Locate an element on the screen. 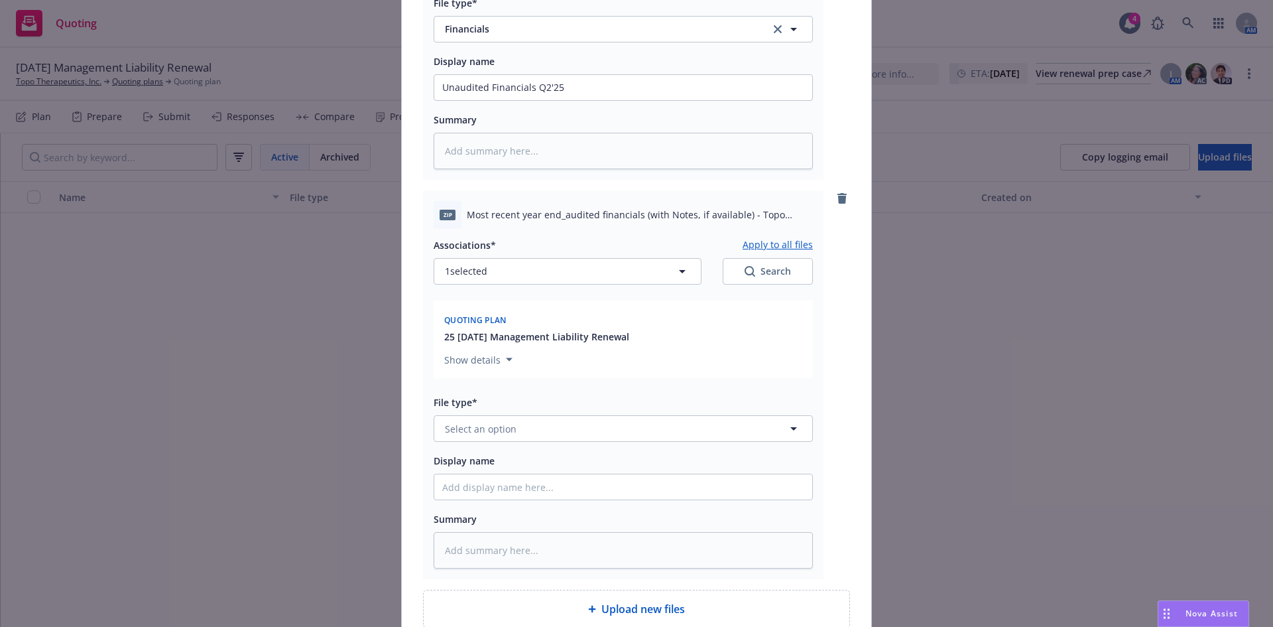 The image size is (1273, 627). button: Financialsclear selection is located at coordinates (623, 29).